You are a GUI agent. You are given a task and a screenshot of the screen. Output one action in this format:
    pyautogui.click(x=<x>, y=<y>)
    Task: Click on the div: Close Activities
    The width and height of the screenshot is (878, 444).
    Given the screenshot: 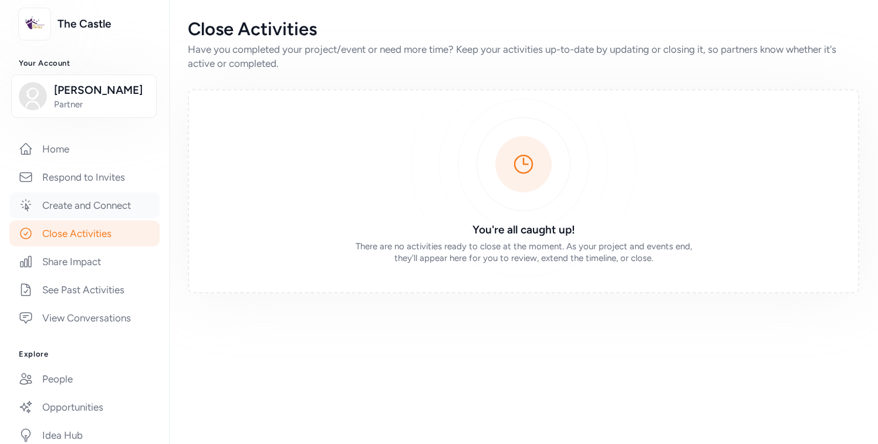 What is the action you would take?
    pyautogui.click(x=524, y=29)
    